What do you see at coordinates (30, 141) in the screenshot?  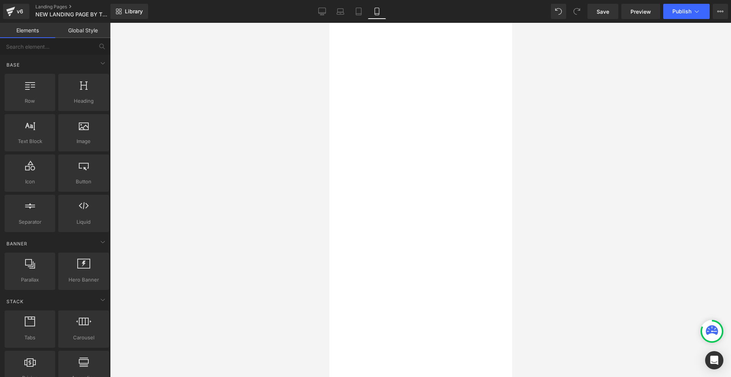 I see `span: Text Block` at bounding box center [30, 141].